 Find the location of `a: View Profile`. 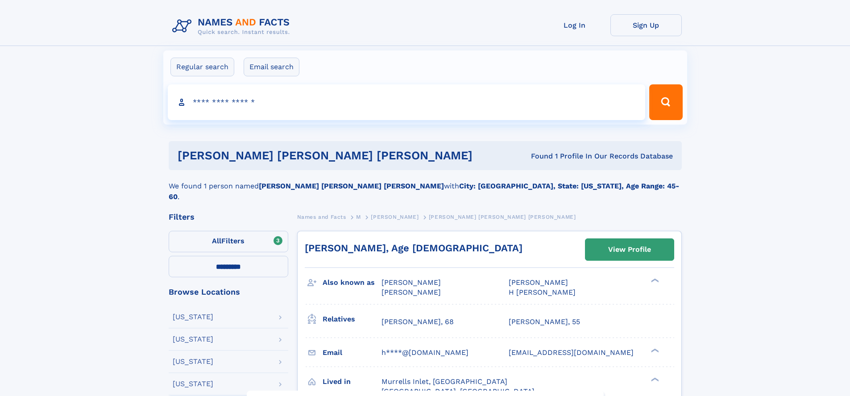

a: View Profile is located at coordinates (629, 249).